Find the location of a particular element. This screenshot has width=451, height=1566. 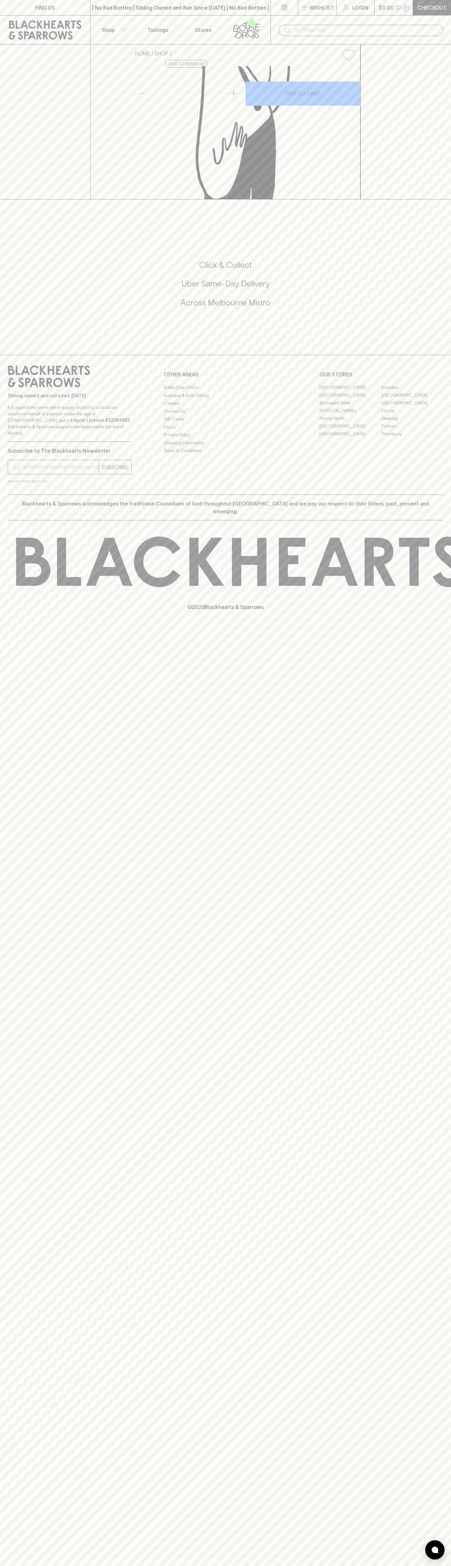

p: $0.00 is located at coordinates (386, 8).